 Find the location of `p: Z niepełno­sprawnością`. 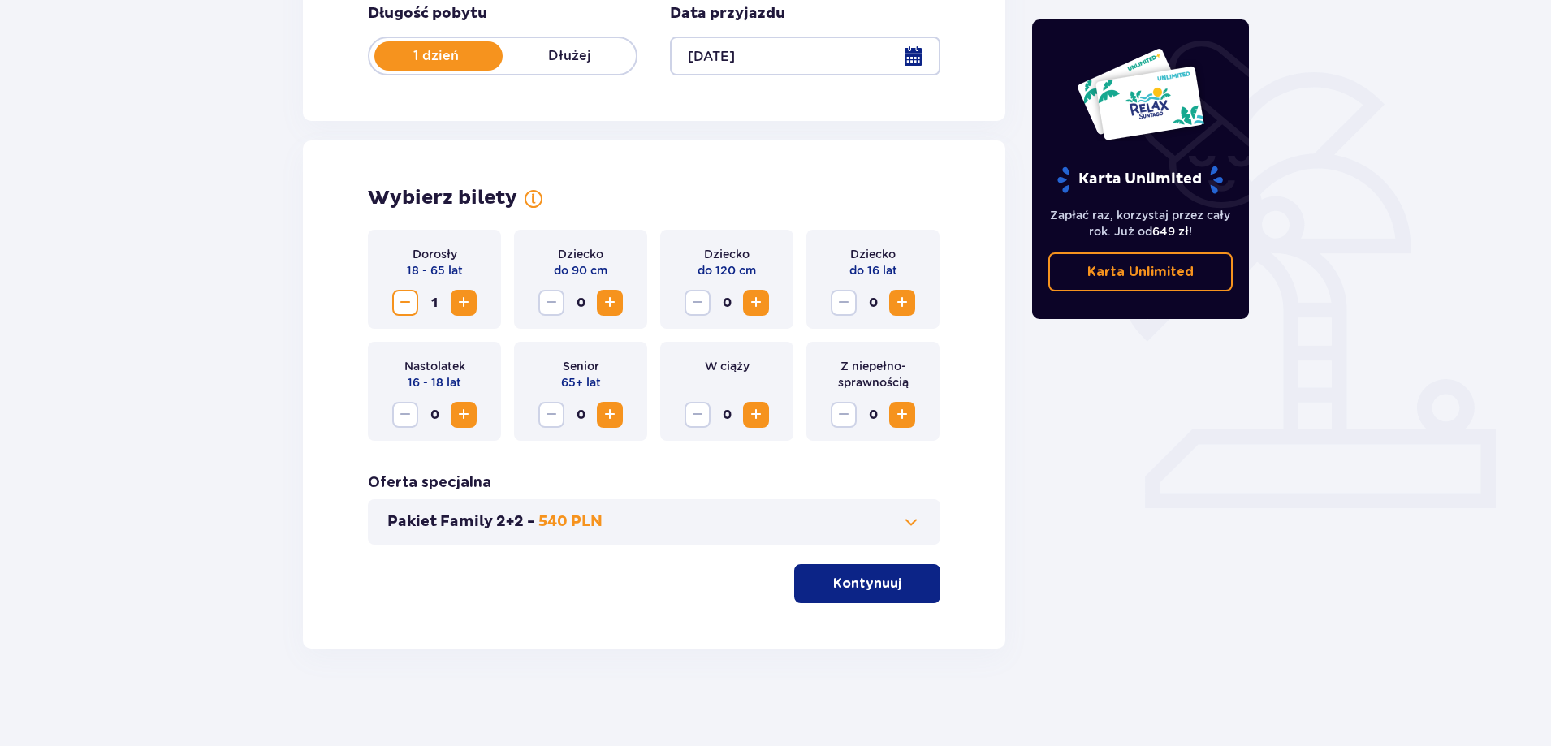

p: Z niepełno­sprawnością is located at coordinates (873, 374).